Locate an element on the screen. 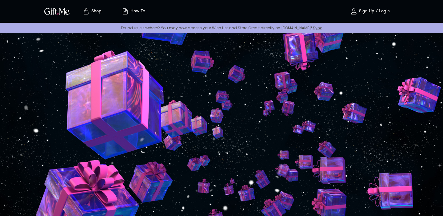 The width and height of the screenshot is (443, 216). p: Sign Up / Login is located at coordinates (373, 11).